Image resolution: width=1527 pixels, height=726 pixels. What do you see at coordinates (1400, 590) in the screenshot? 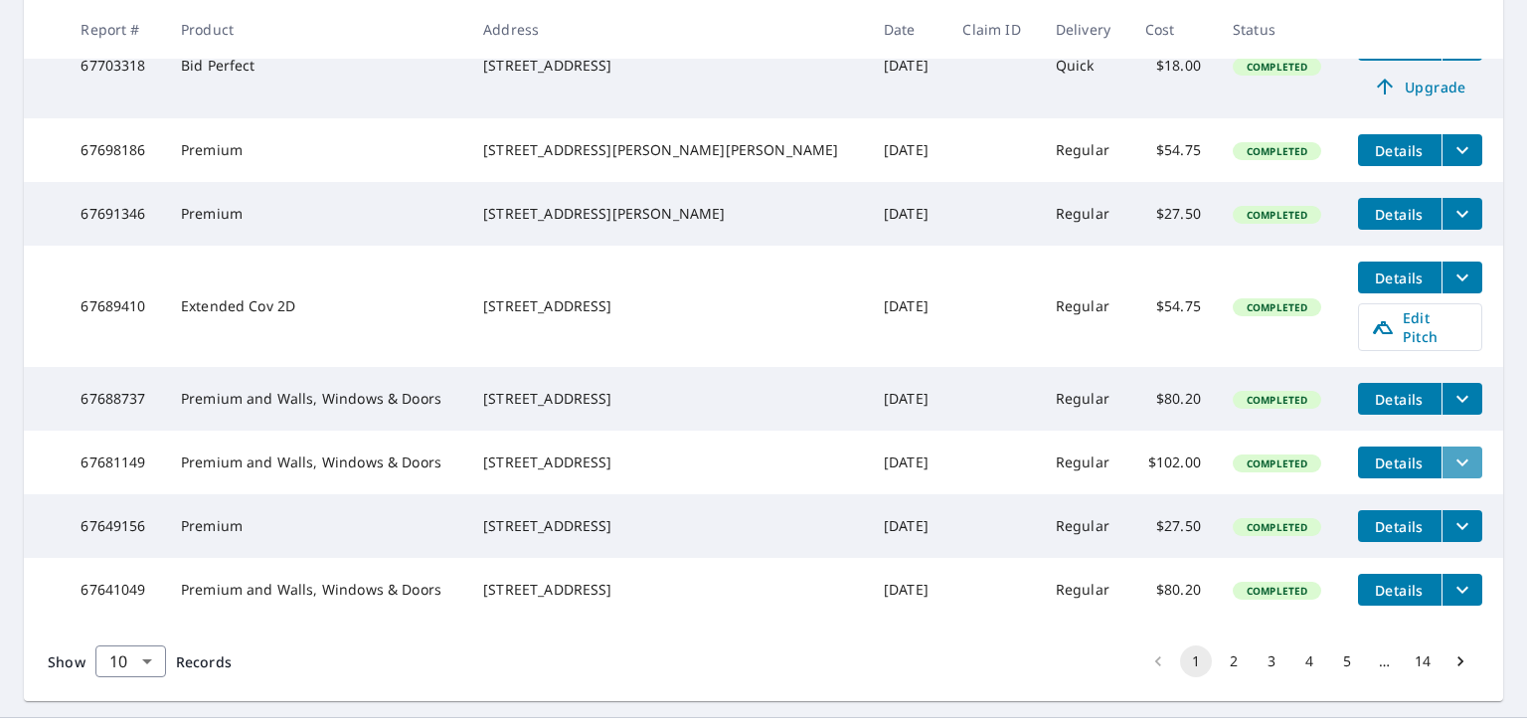
I see `button: detailsBtn-67641049` at bounding box center [1400, 590].